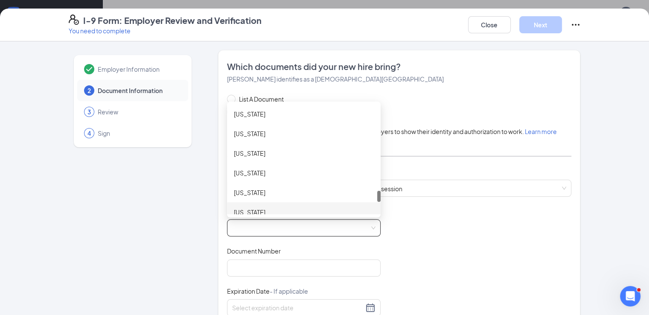 The width and height of the screenshot is (649, 315). Describe the element at coordinates (392, 136) in the screenshot. I see `span: Employees must provide documentation to their employers to show their identity and authorization ...` at that location.